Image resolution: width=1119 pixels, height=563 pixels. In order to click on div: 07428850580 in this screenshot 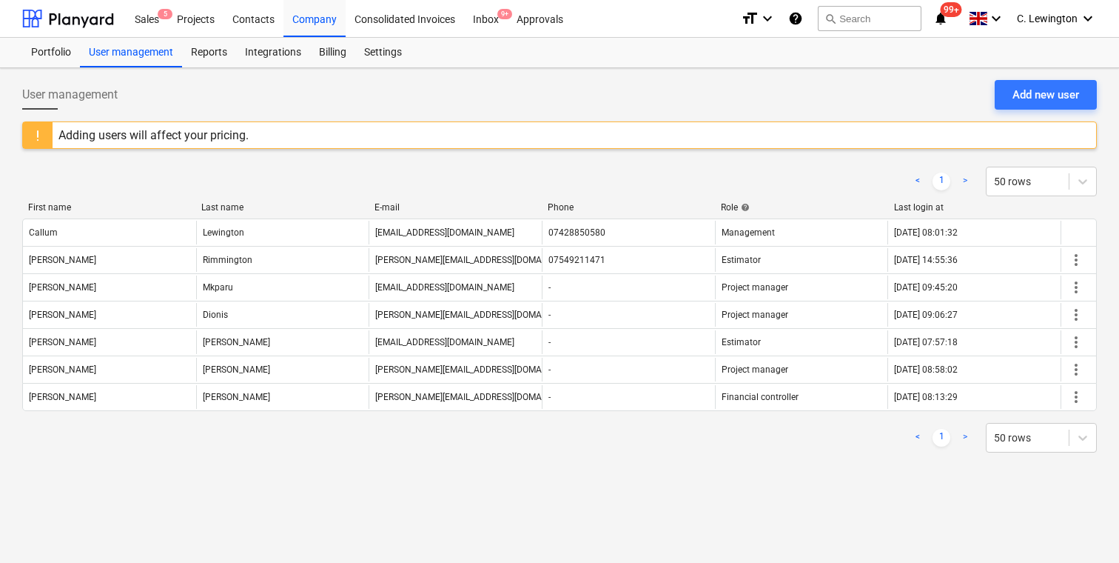, I will do `click(577, 232)`.